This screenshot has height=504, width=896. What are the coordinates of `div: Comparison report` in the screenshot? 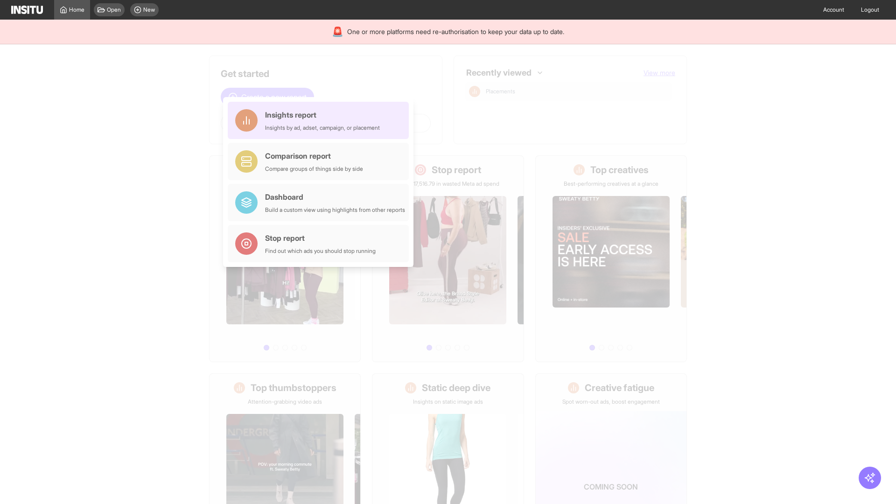 It's located at (314, 156).